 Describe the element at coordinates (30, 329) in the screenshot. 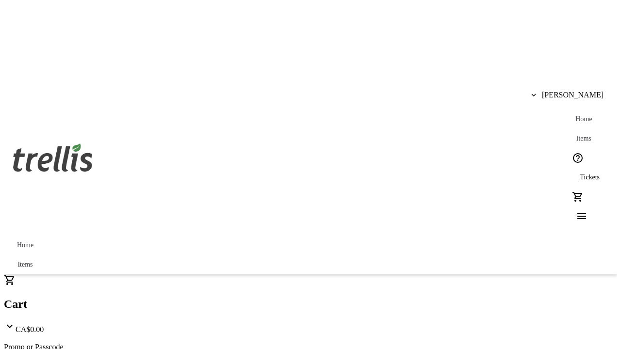

I see `span: CA$0.00` at that location.